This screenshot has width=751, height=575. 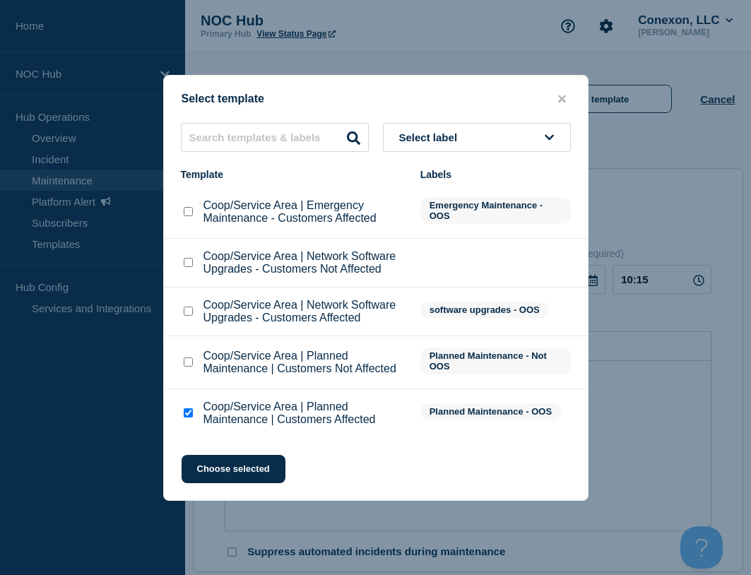 What do you see at coordinates (485, 310) in the screenshot?
I see `span: software upgrades - OOS` at bounding box center [485, 310].